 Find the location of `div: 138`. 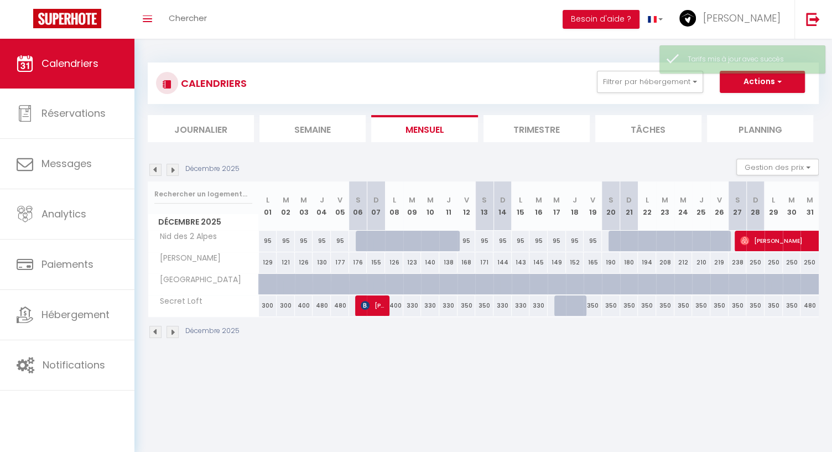

div: 138 is located at coordinates (448, 262).